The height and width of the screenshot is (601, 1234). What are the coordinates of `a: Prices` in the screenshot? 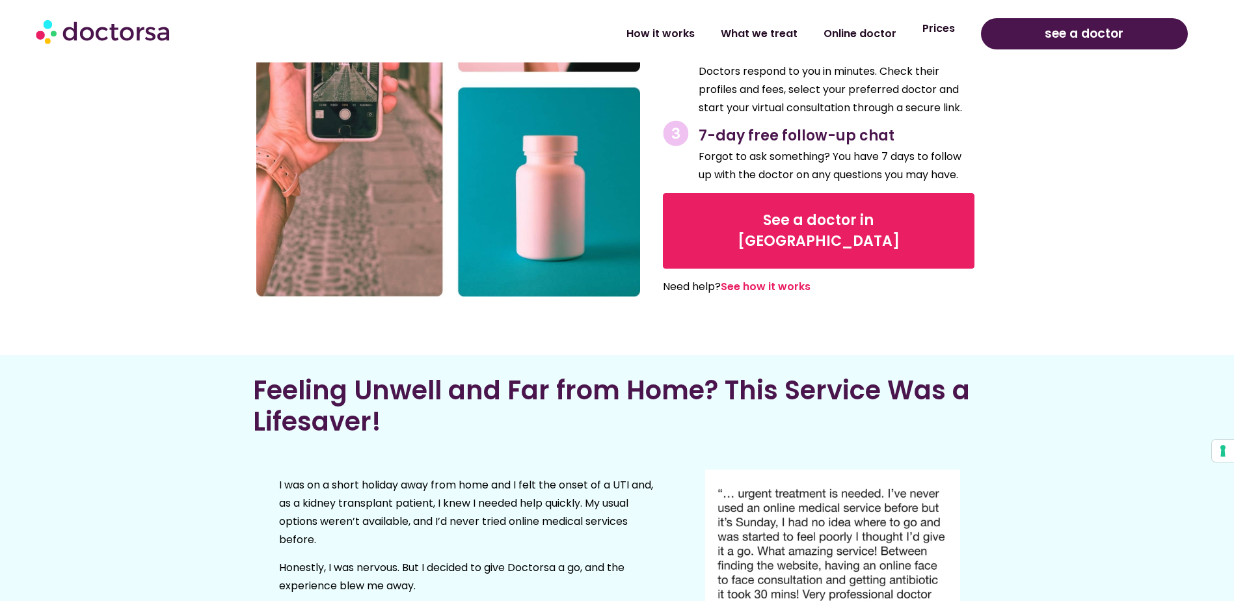 It's located at (938, 29).